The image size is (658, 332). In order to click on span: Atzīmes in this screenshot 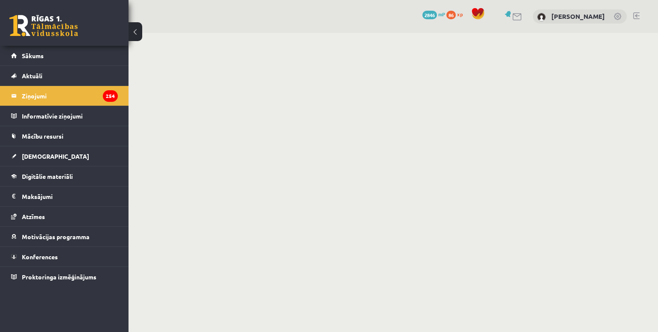, I will do `click(33, 217)`.